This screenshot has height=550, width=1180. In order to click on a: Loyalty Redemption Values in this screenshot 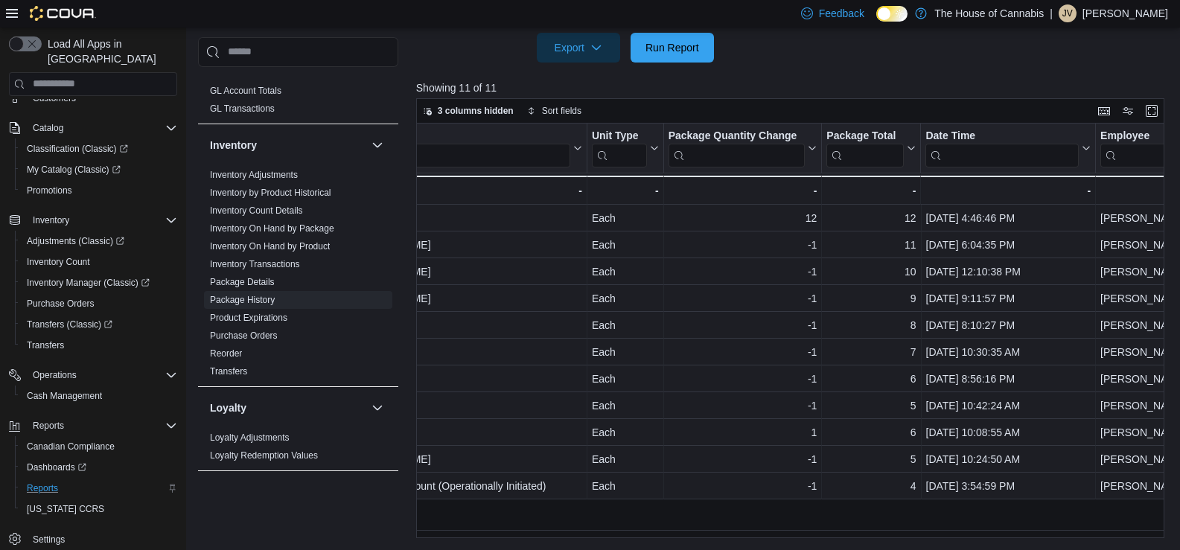, I will do `click(264, 456)`.